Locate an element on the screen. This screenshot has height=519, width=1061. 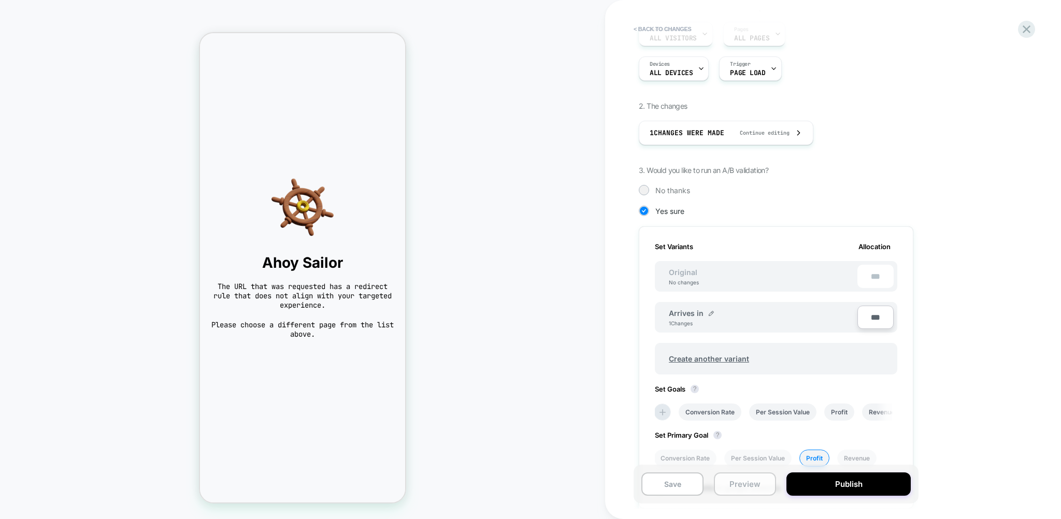
div: 1 Changes is located at coordinates (684, 323).